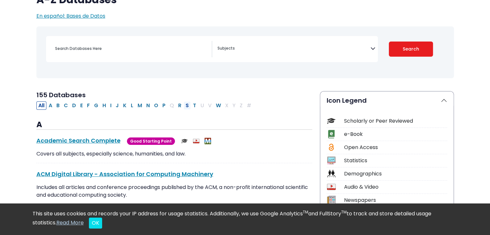 This screenshot has width=490, height=235. Describe the element at coordinates (331, 200) in the screenshot. I see `img: Icon Newspapers` at that location.